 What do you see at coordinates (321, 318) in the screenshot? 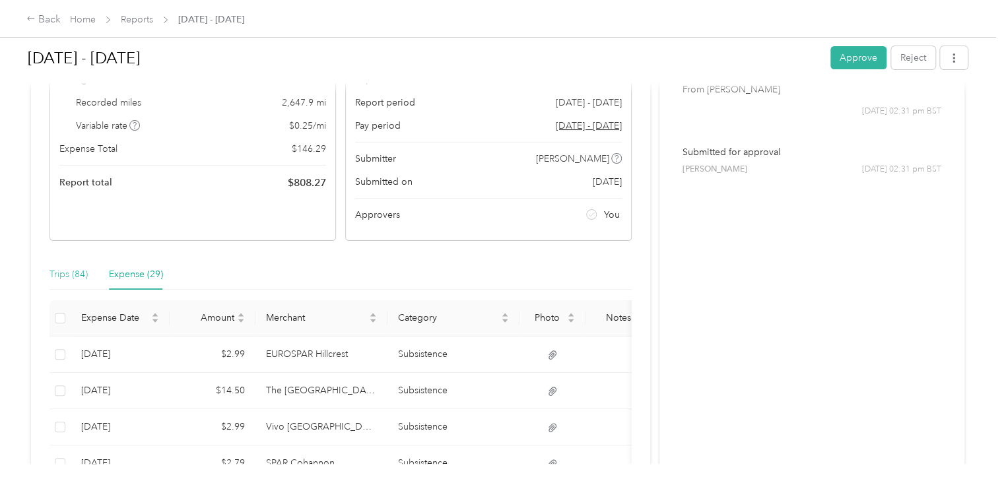
I see `th: Merchant` at bounding box center [321, 318].